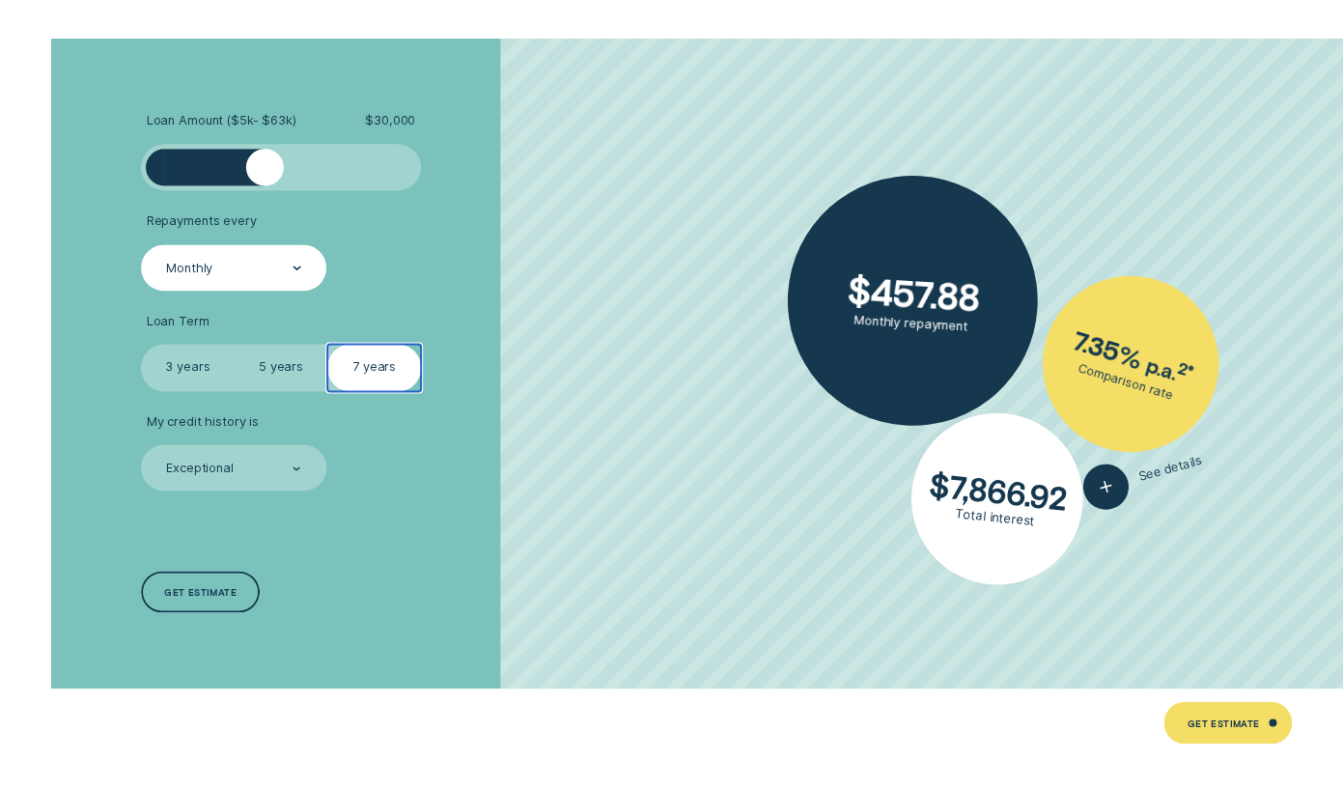  Describe the element at coordinates (202, 221) in the screenshot. I see `span: Repayments every` at that location.